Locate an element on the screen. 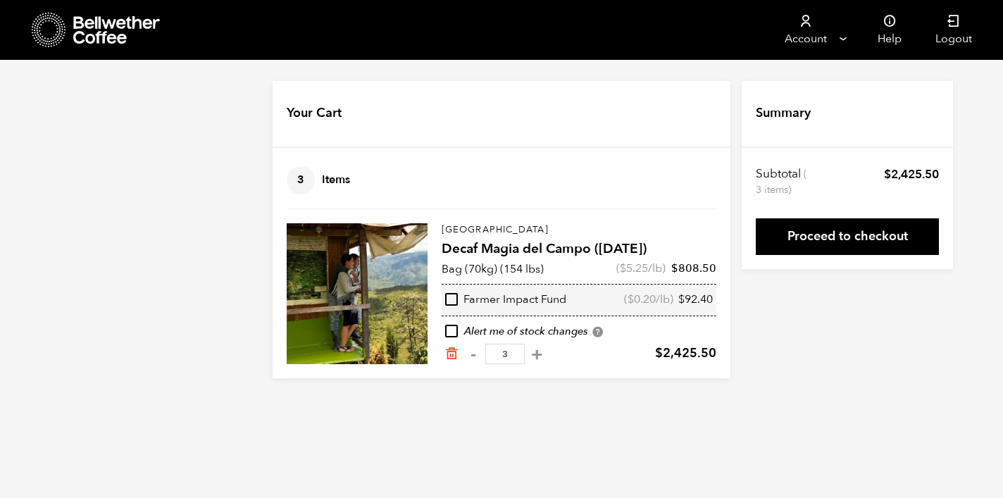 The image size is (1003, 498). a: Proceed to checkout is located at coordinates (847, 237).